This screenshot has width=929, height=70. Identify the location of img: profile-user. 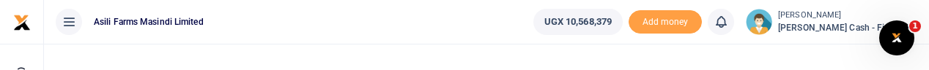
(759, 22).